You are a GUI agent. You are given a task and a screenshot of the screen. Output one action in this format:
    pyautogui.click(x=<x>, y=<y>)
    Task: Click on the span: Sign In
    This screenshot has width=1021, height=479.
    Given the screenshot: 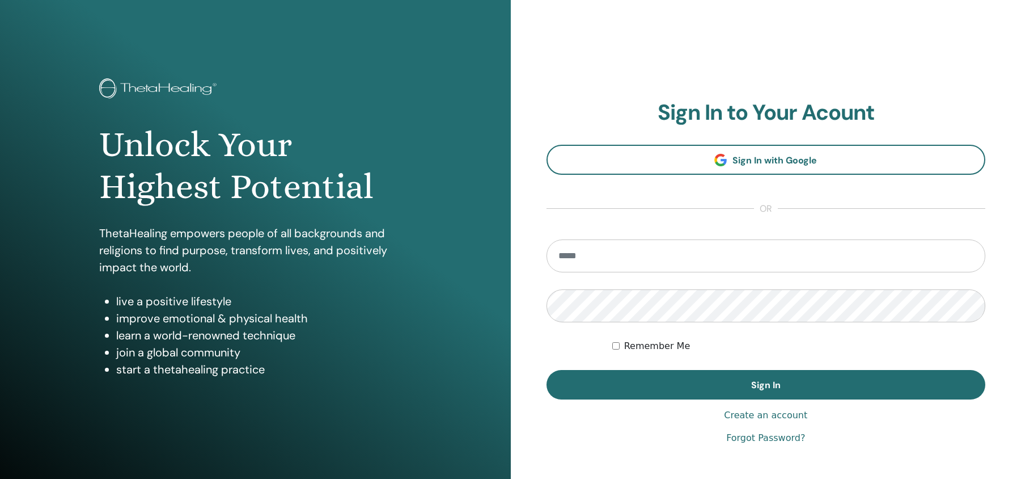 What is the action you would take?
    pyautogui.click(x=766, y=385)
    